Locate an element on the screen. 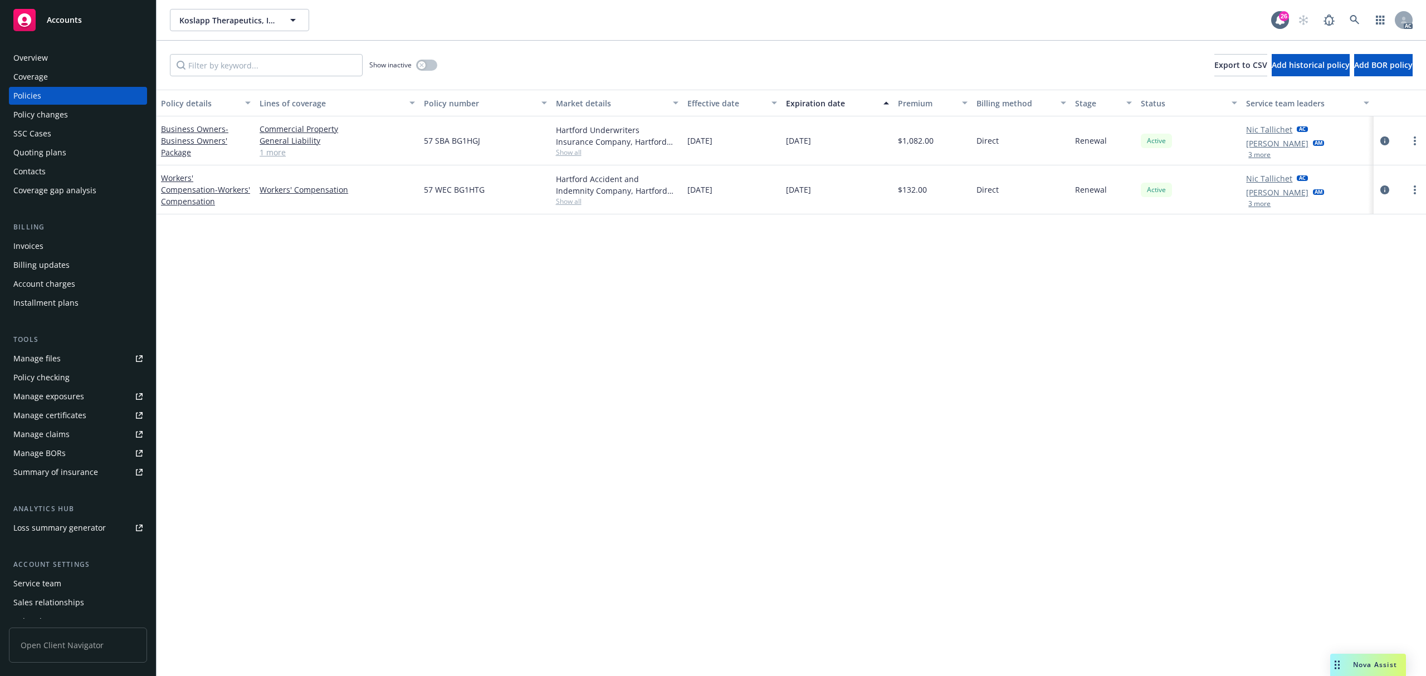 The width and height of the screenshot is (1426, 676). button: Effective date is located at coordinates (732, 103).